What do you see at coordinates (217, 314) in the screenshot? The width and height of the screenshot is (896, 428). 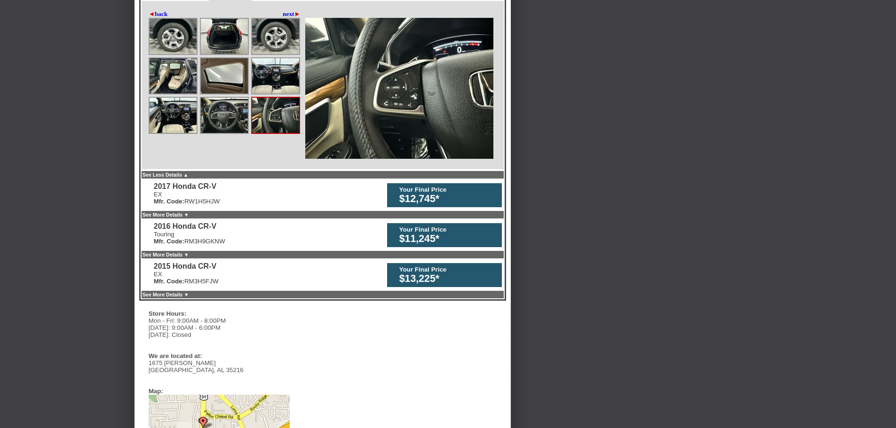 I see `div: Store Hours:` at bounding box center [217, 314].